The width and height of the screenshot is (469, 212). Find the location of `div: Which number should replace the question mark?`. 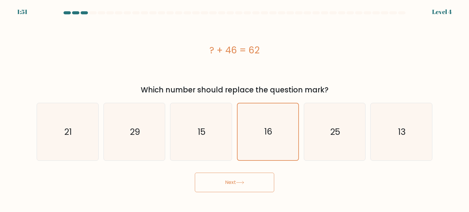

div: Which number should replace the question mark? is located at coordinates (234, 90).